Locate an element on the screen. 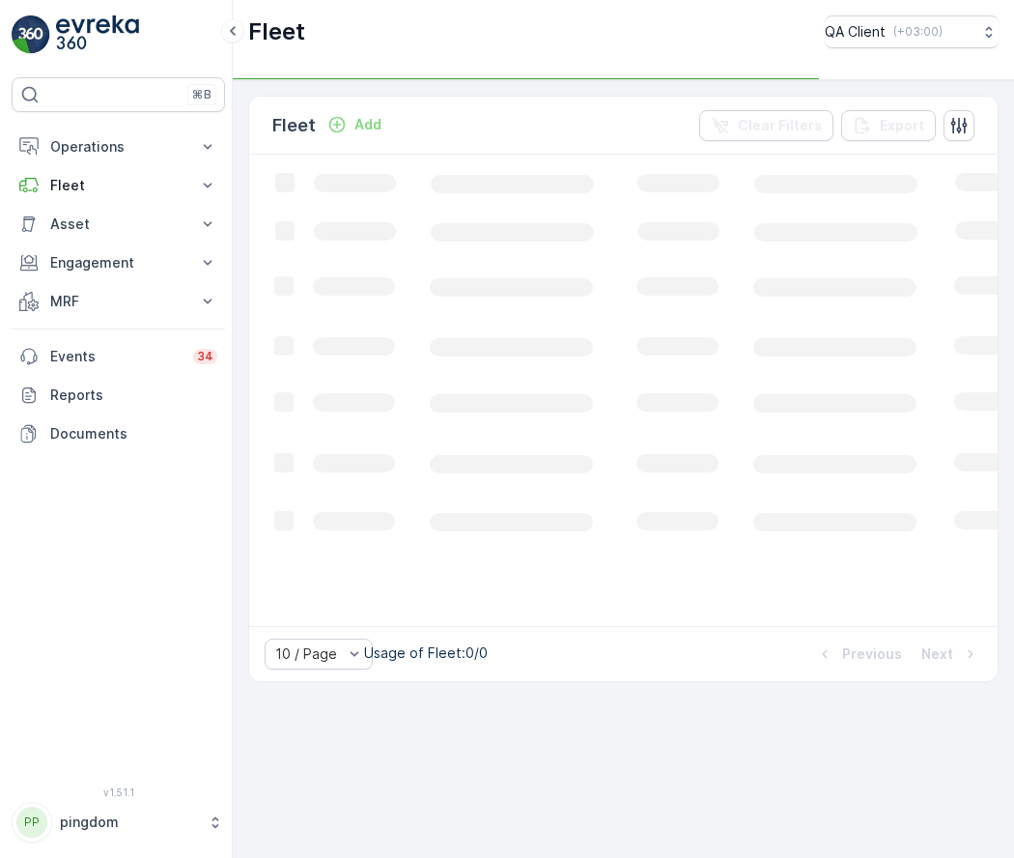  button: Next is located at coordinates (950, 654).